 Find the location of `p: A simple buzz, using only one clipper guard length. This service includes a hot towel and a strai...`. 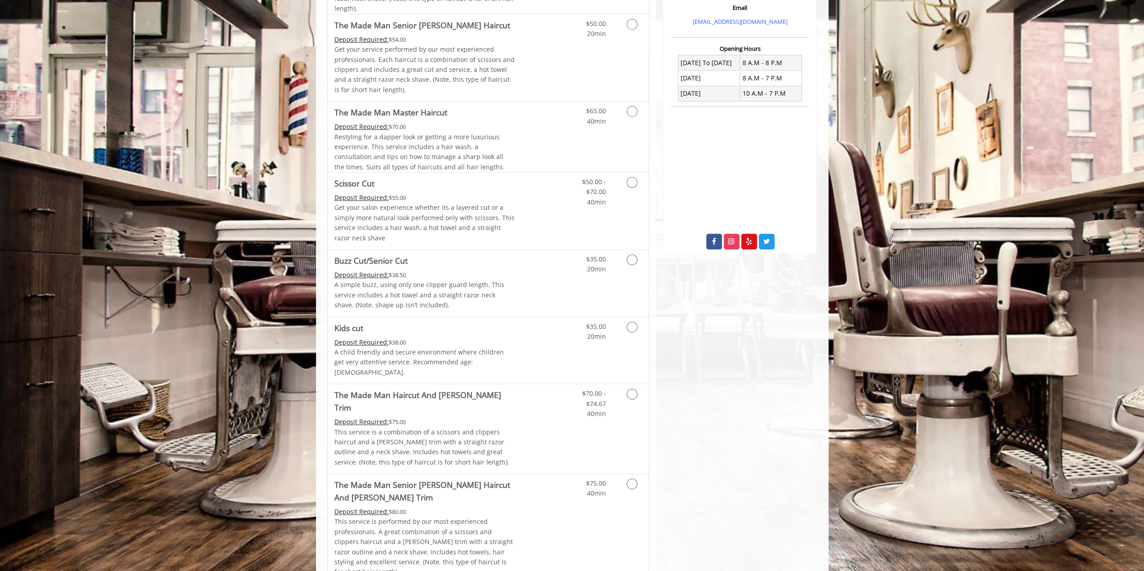

p: A simple buzz, using only one clipper guard length. This service includes a hot towel and a strai... is located at coordinates (425, 295).